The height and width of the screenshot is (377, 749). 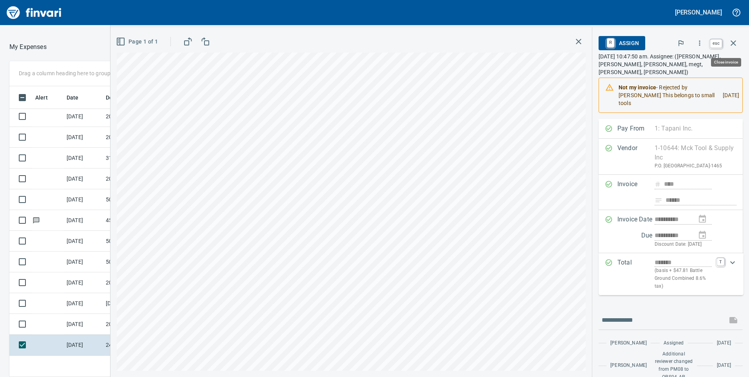 I want to click on strong: Not my invoice, so click(x=638, y=87).